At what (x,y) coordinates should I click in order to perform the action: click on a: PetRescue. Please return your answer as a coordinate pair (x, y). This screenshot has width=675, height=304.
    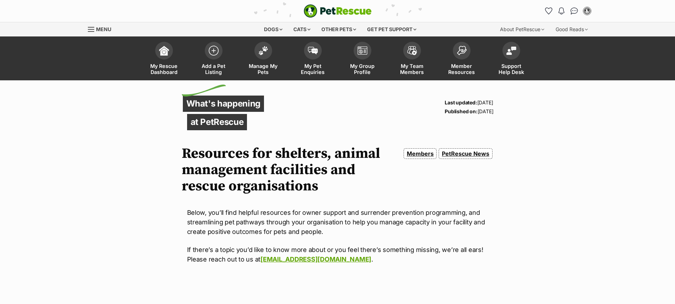
    Looking at the image, I should click on (338, 11).